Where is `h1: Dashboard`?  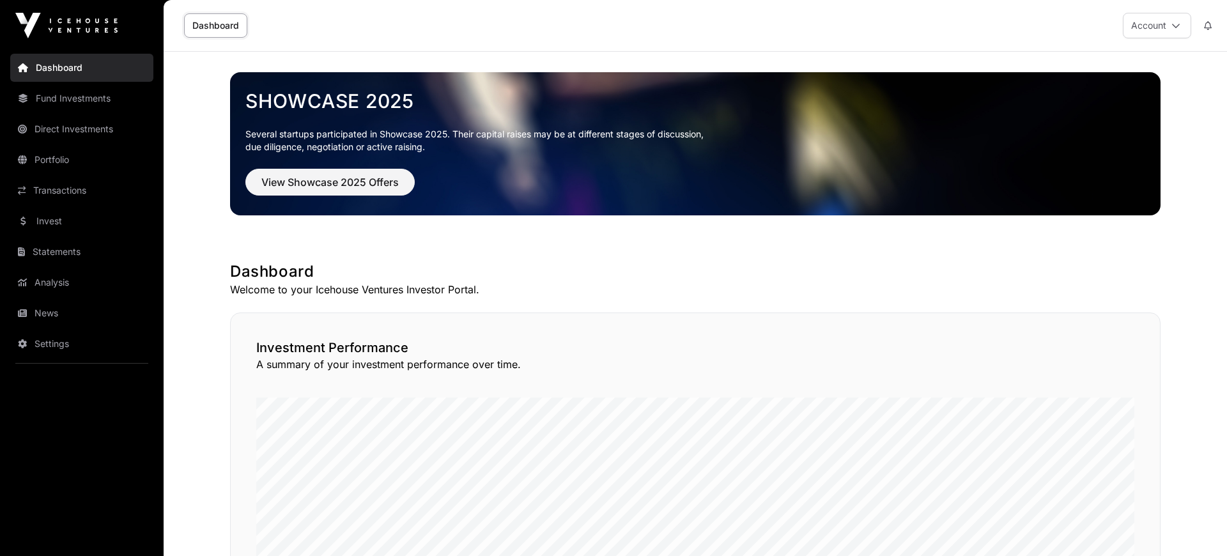 h1: Dashboard is located at coordinates (695, 272).